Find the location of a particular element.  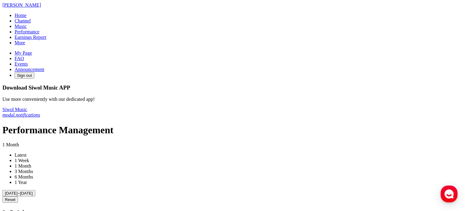

span: modal.notifications is located at coordinates (21, 115).